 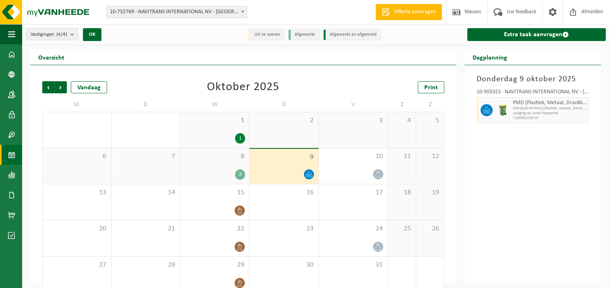 I want to click on span: 4, so click(x=402, y=121).